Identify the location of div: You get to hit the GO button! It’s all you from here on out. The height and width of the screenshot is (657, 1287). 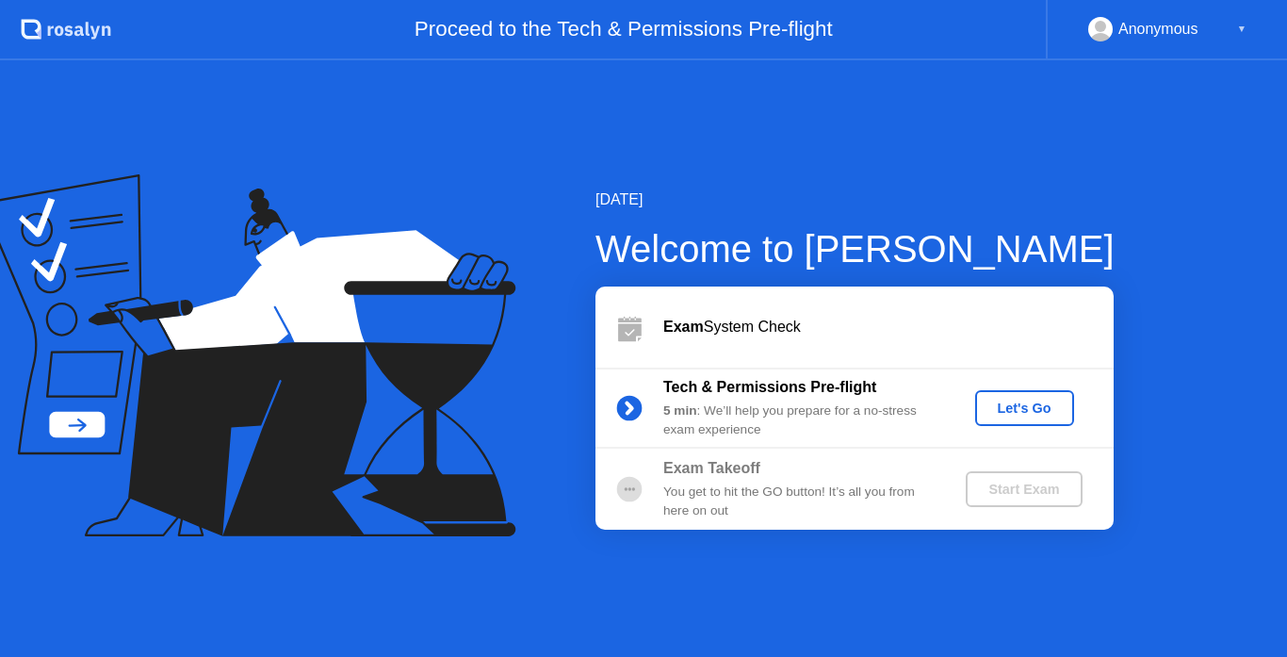
(799, 501).